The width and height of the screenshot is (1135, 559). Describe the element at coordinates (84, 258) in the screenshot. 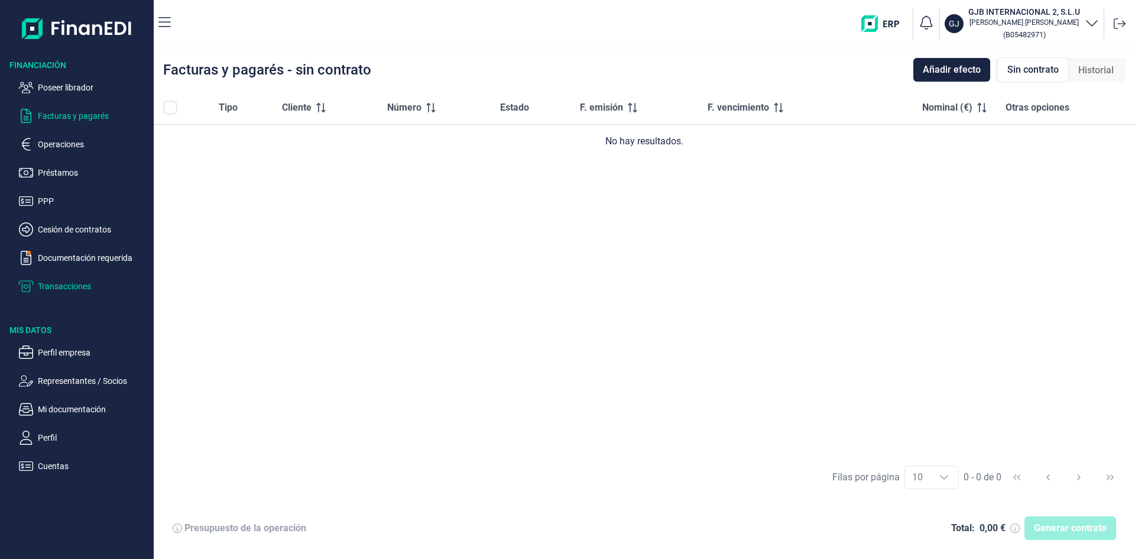

I see `button: Documentación requerida` at that location.